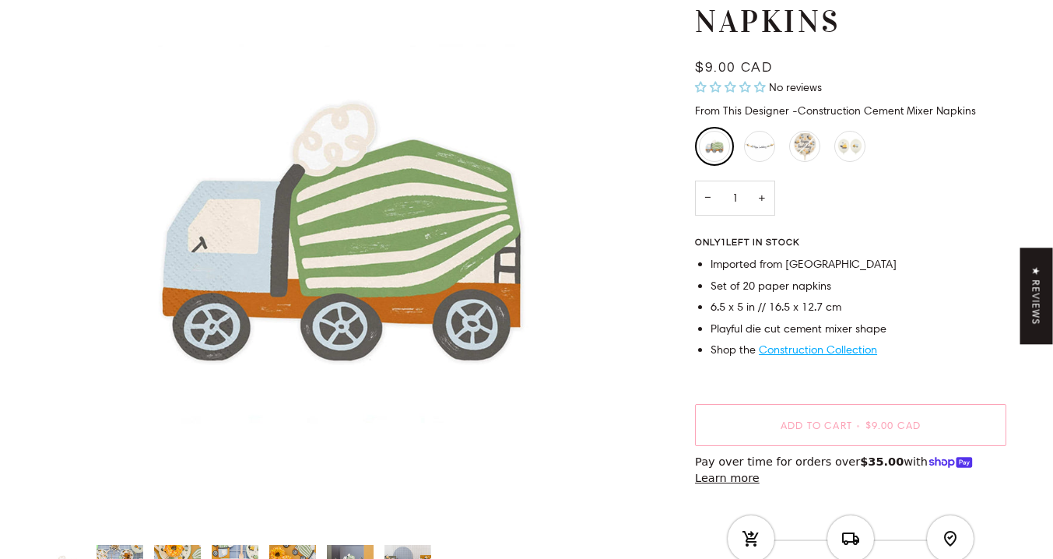 Image resolution: width=1053 pixels, height=559 pixels. What do you see at coordinates (859, 329) in the screenshot?
I see `li: Playful die cut cement mixer shape` at bounding box center [859, 329].